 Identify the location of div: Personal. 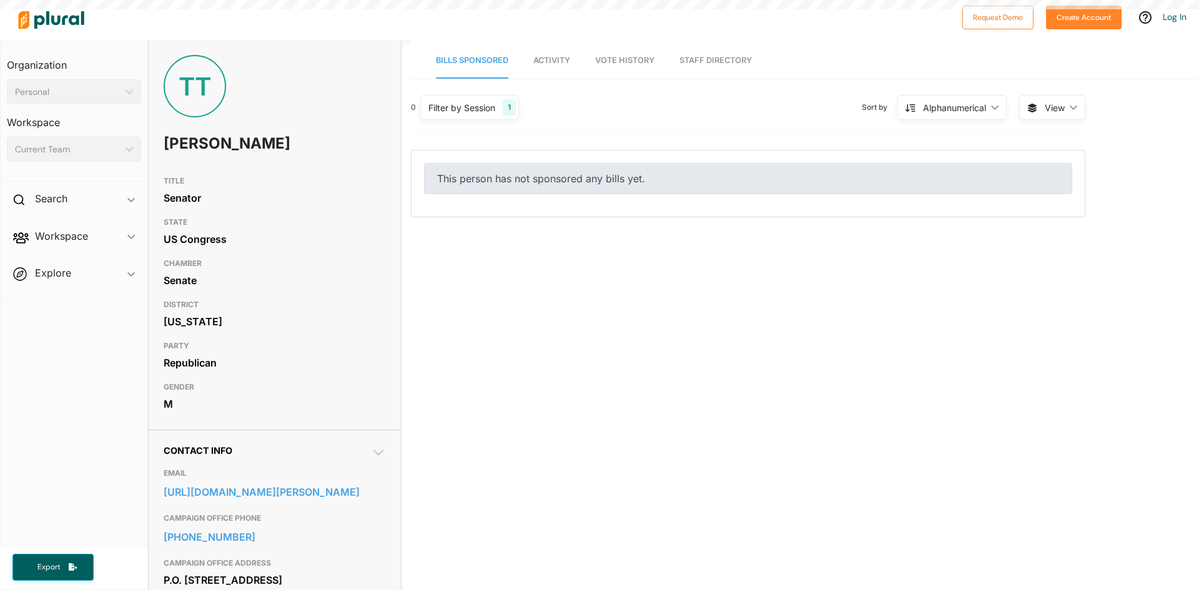
(67, 92).